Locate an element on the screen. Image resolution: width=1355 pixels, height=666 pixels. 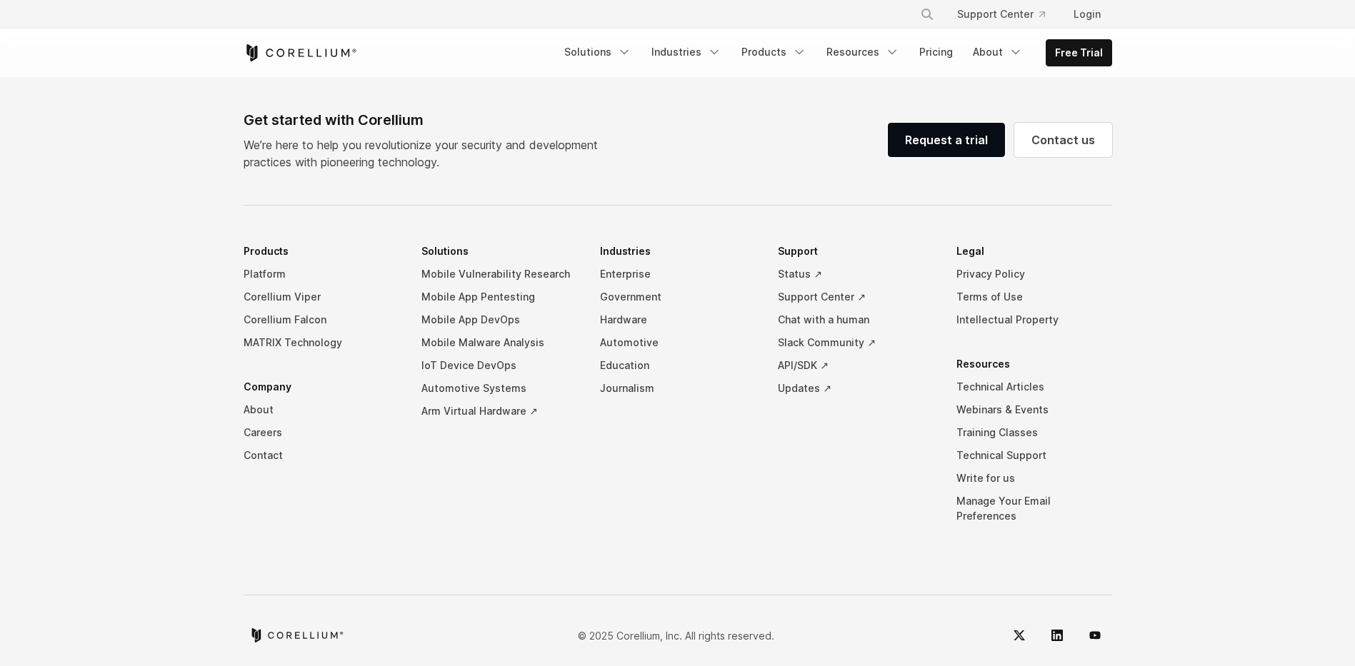
a: Webinars & Events is located at coordinates (1034, 410).